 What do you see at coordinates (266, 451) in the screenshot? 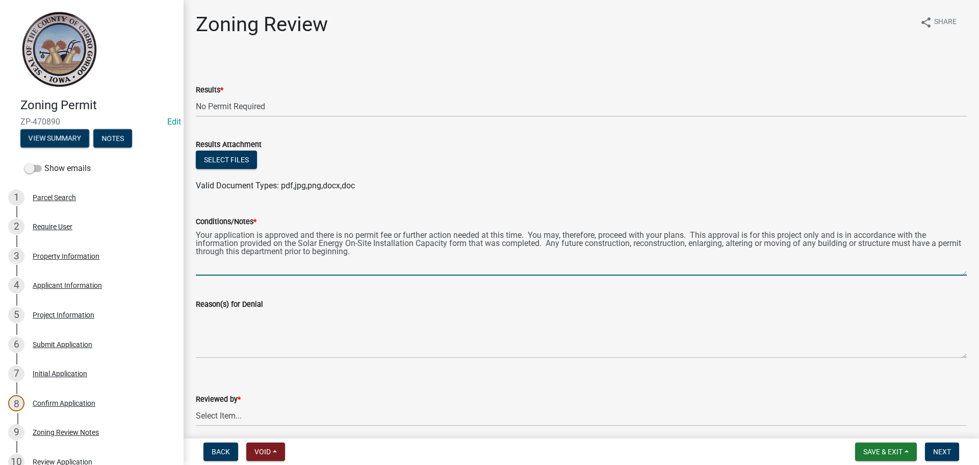
I see `button: Void` at bounding box center [266, 451].